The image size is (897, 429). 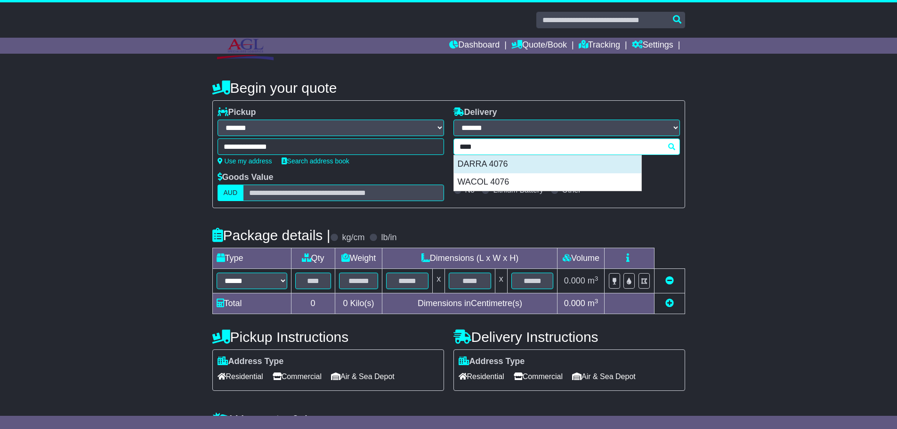 I want to click on a: Quote/Book, so click(x=539, y=46).